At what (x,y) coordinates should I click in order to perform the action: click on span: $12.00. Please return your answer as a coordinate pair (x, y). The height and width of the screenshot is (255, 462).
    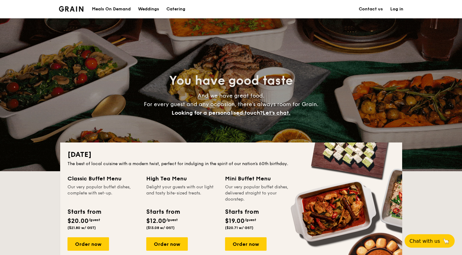
    Looking at the image, I should click on (156, 221).